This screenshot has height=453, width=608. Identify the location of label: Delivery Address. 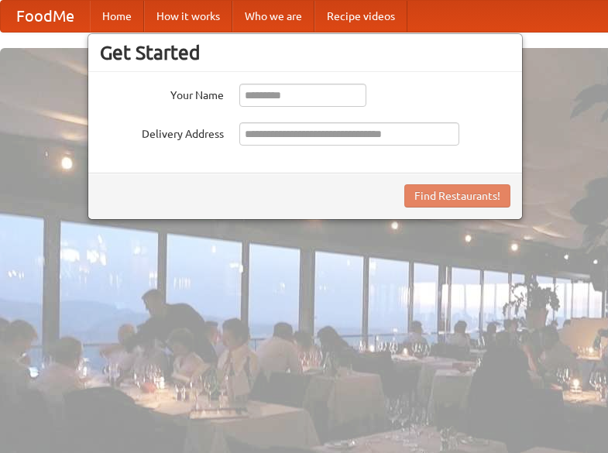
(162, 132).